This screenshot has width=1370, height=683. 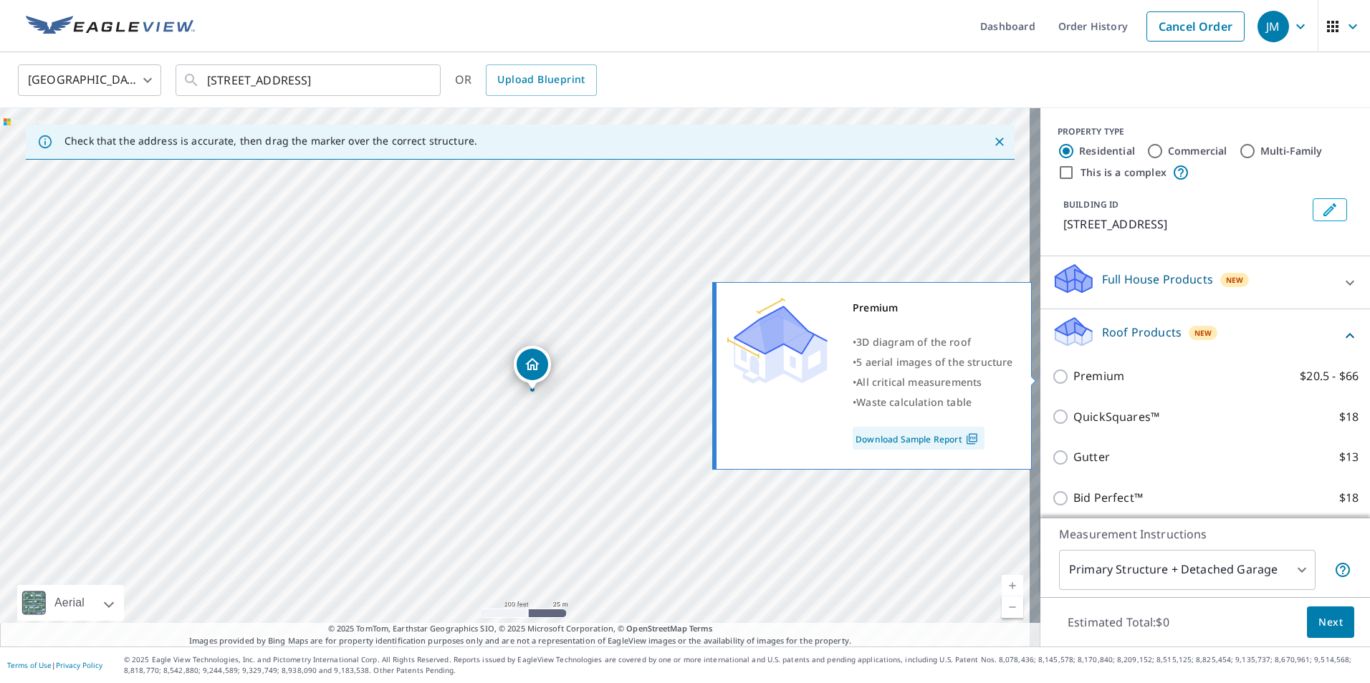 What do you see at coordinates (1205, 282) in the screenshot?
I see `div: Full House ProductsNew` at bounding box center [1205, 282].